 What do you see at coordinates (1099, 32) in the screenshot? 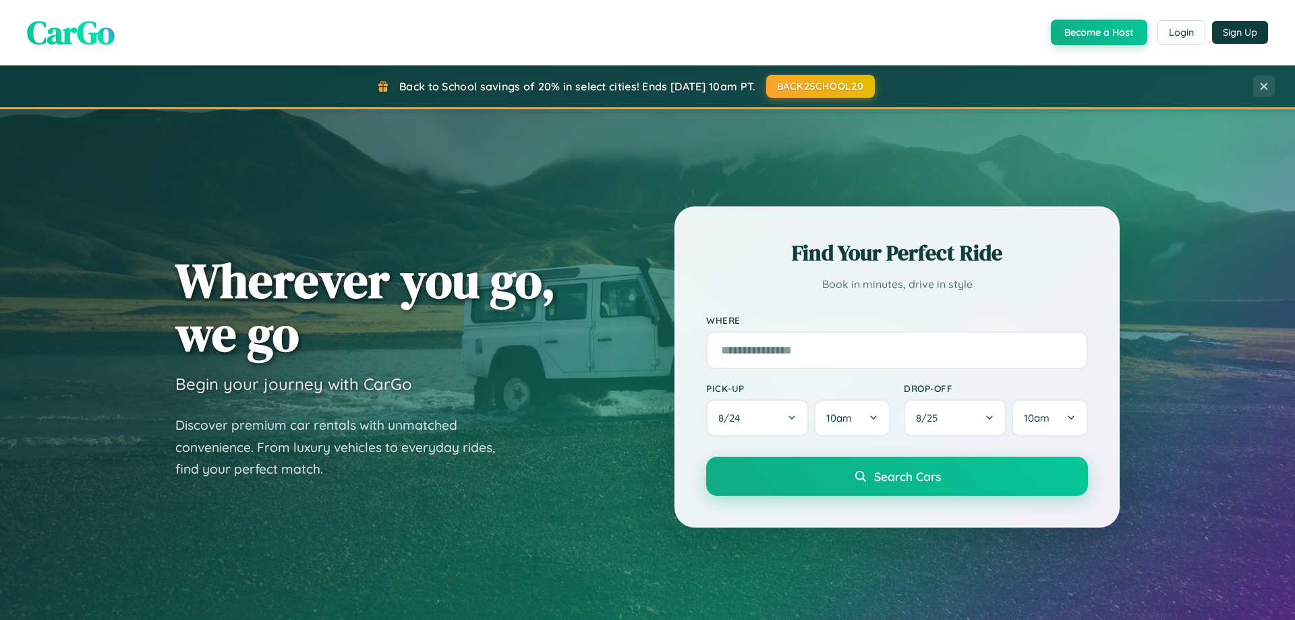
I see `button: Become a Host` at bounding box center [1099, 32].